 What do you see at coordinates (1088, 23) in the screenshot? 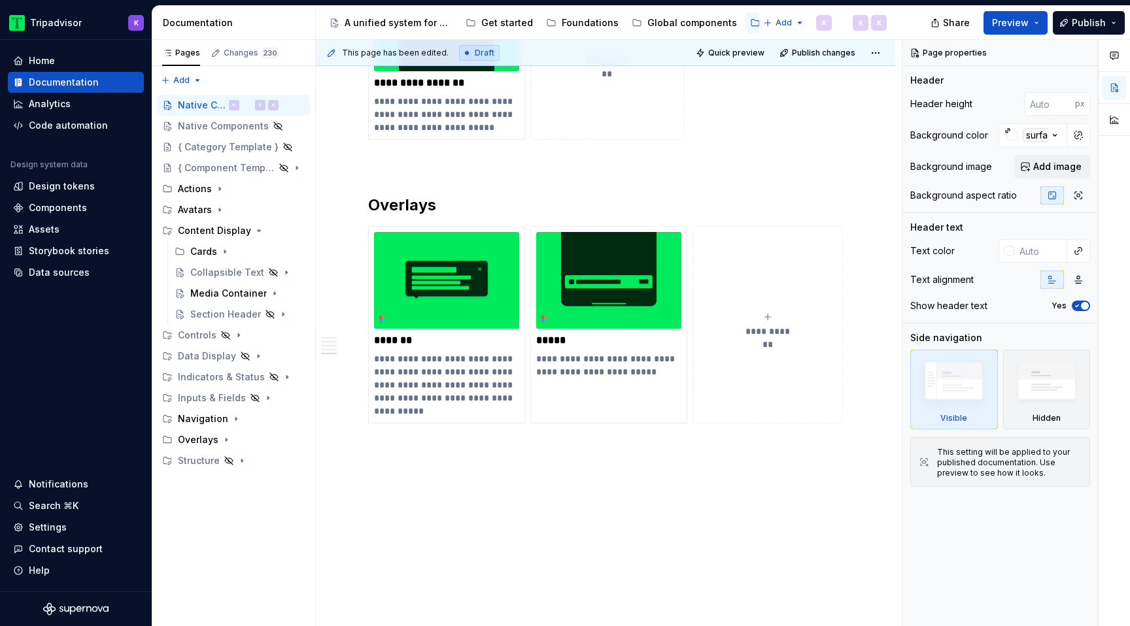
I see `button: Publish` at bounding box center [1088, 23].